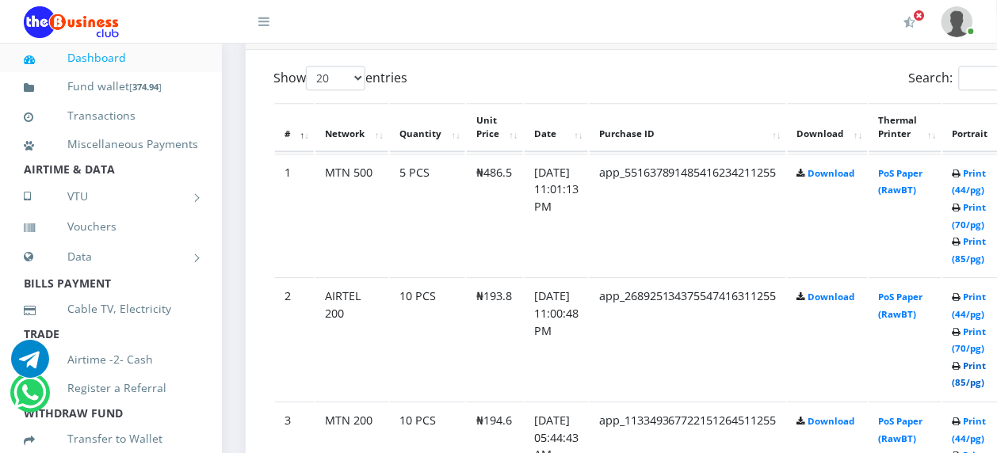 This screenshot has width=997, height=453. What do you see at coordinates (427, 338) in the screenshot?
I see `td: 10 PCS` at bounding box center [427, 338].